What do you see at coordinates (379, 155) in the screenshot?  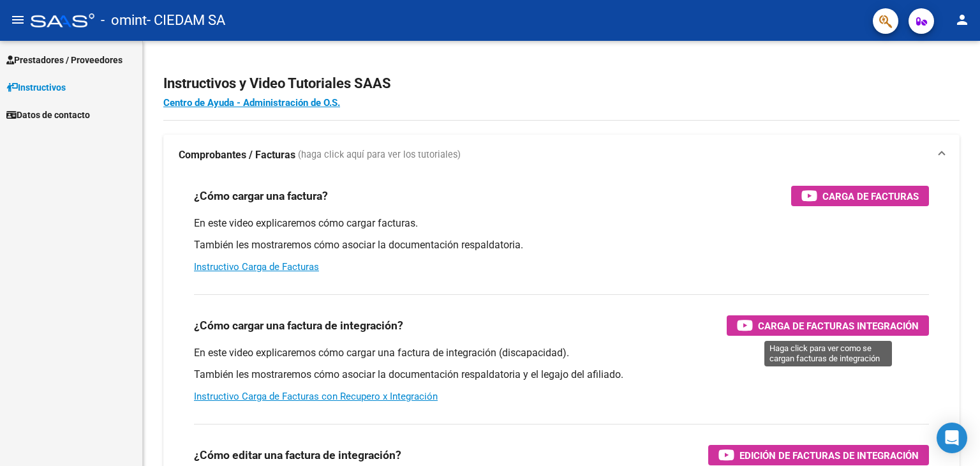 I see `span: (haga click aquí para ver los tutoriales)` at bounding box center [379, 155].